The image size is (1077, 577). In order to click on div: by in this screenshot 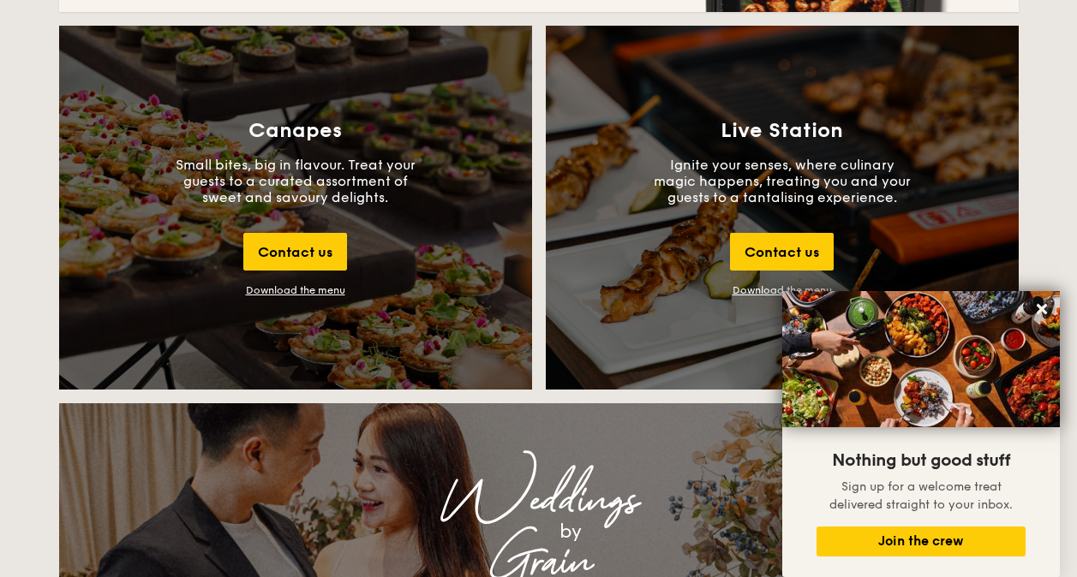, I will do `click(571, 532)`.